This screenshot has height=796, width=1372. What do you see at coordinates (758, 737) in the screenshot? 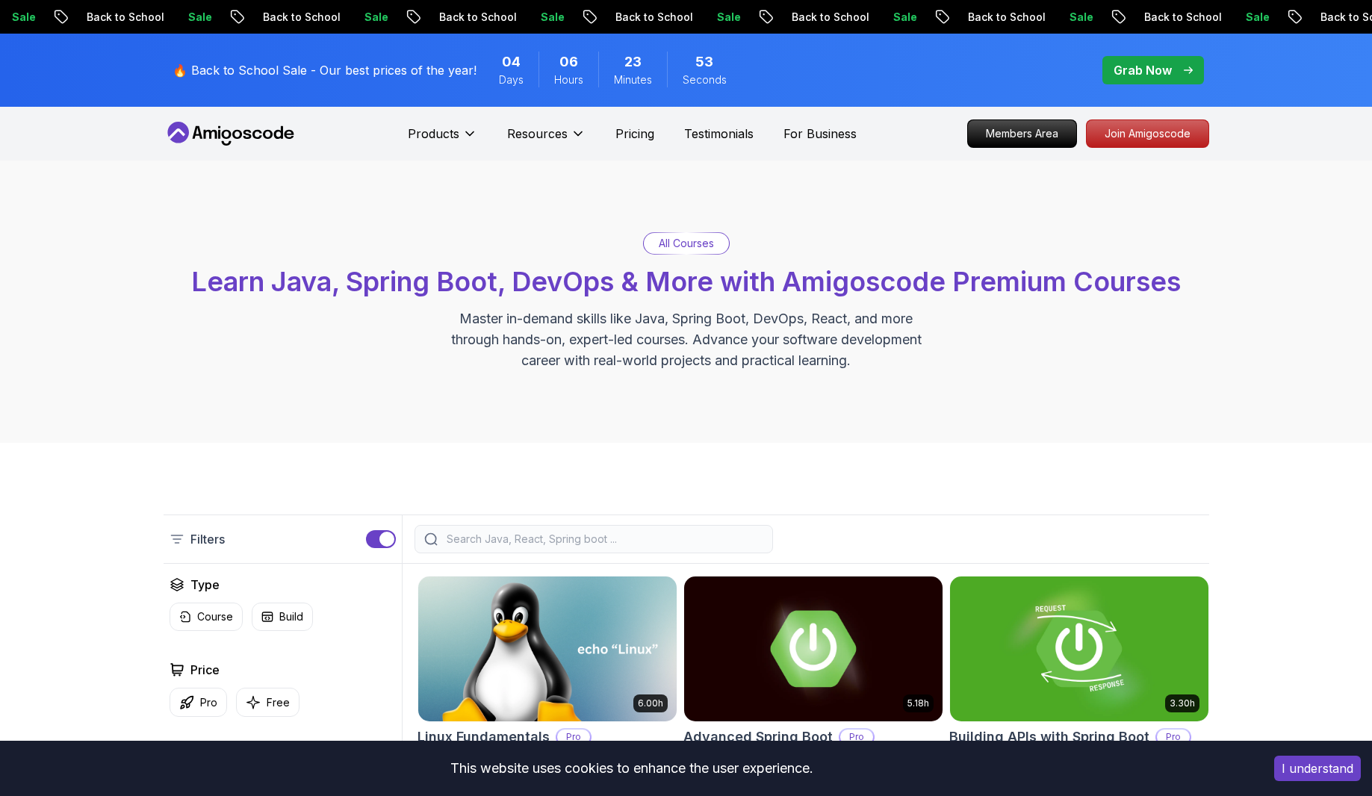
I see `h2: Advanced Spring Boot` at bounding box center [758, 737].